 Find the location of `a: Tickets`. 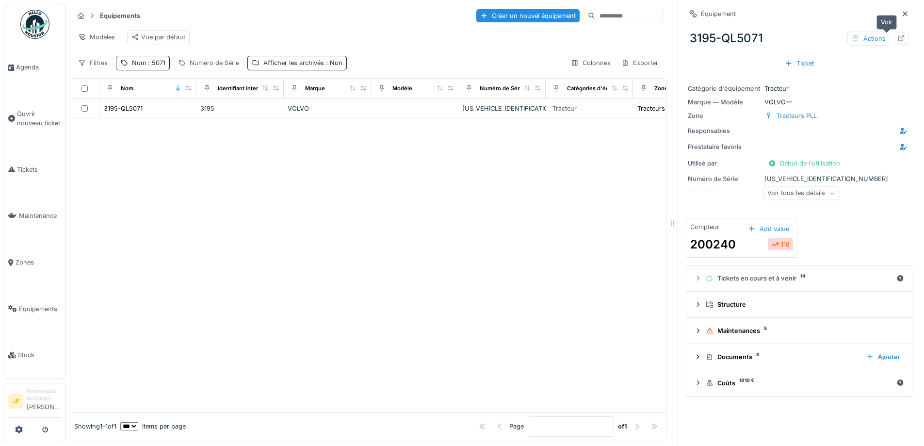

a: Tickets is located at coordinates (35, 170).